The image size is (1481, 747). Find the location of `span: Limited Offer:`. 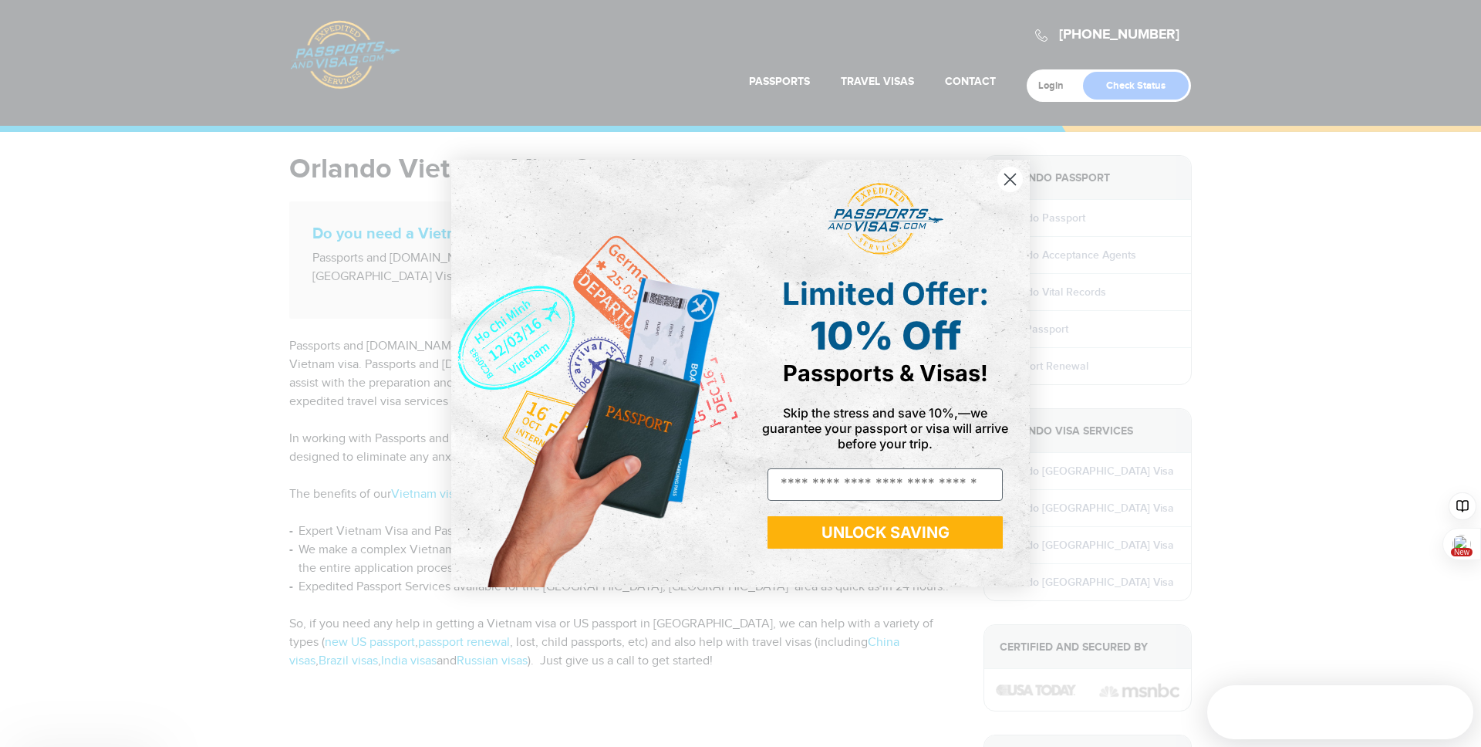

span: Limited Offer: is located at coordinates (886, 293).